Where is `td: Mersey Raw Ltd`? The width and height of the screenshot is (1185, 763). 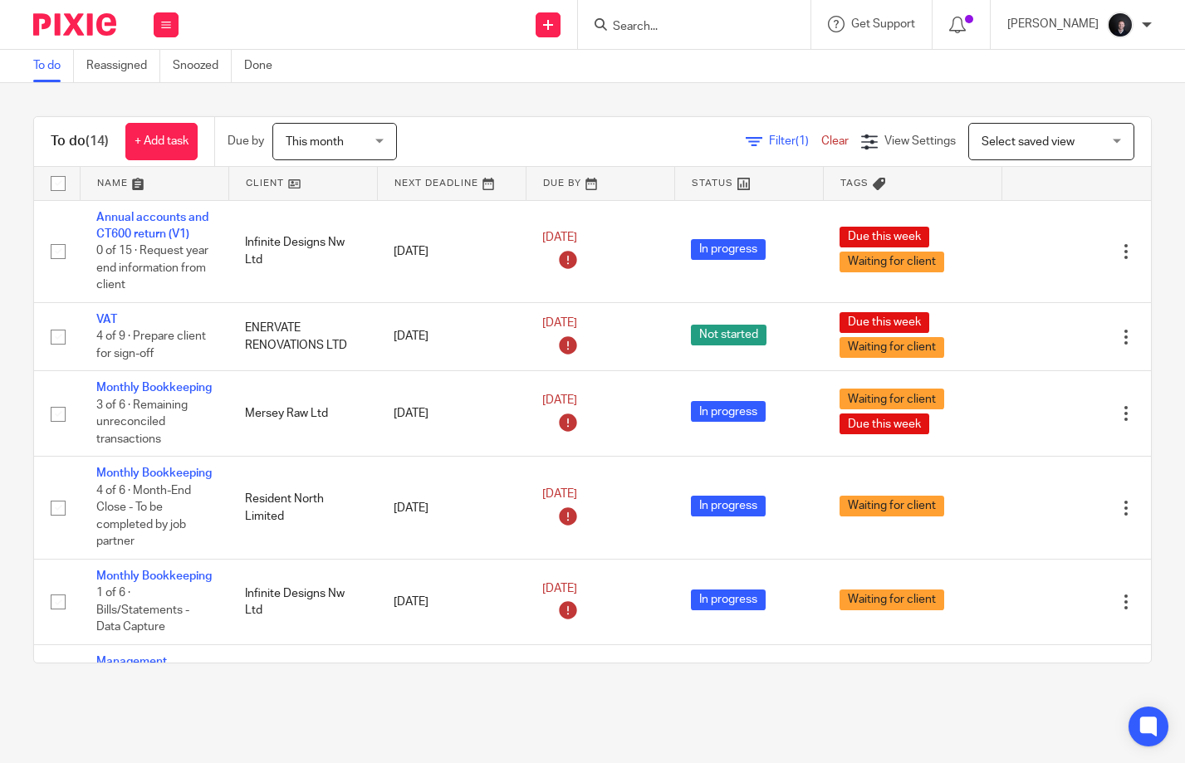
td: Mersey Raw Ltd is located at coordinates (302, 414).